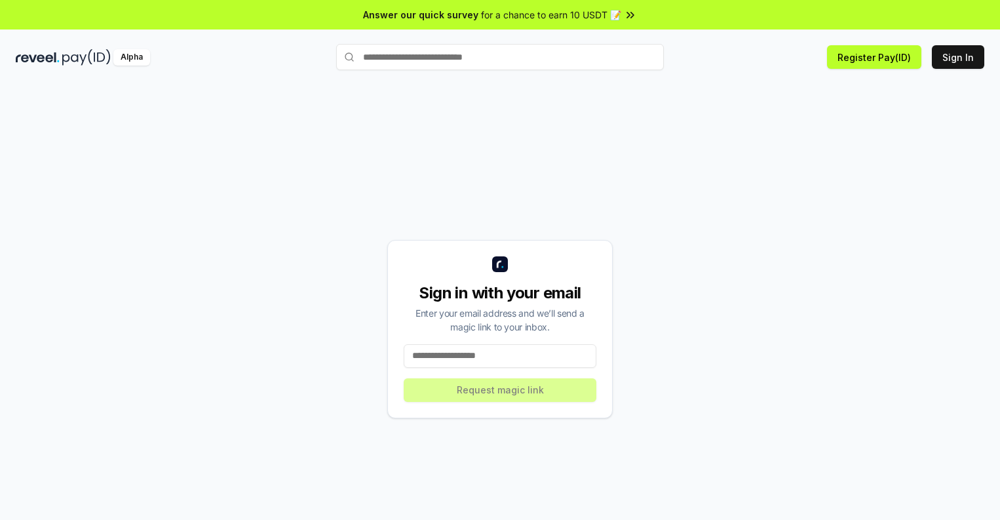  Describe the element at coordinates (86, 57) in the screenshot. I see `img: pay_id` at that location.